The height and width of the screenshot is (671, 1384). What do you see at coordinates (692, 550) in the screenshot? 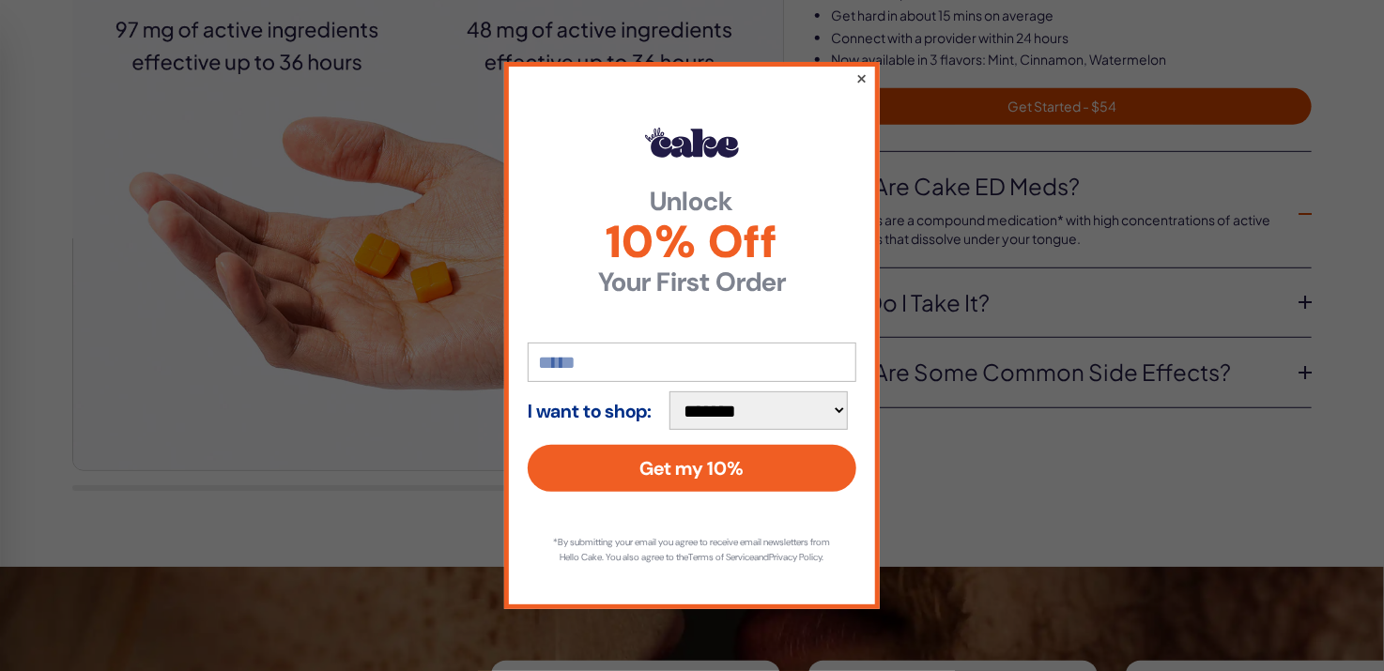
I see `p: *By submitting your email you agree to receive email newsletters from Hello Cake. You also agree ...` at bounding box center [692, 550].